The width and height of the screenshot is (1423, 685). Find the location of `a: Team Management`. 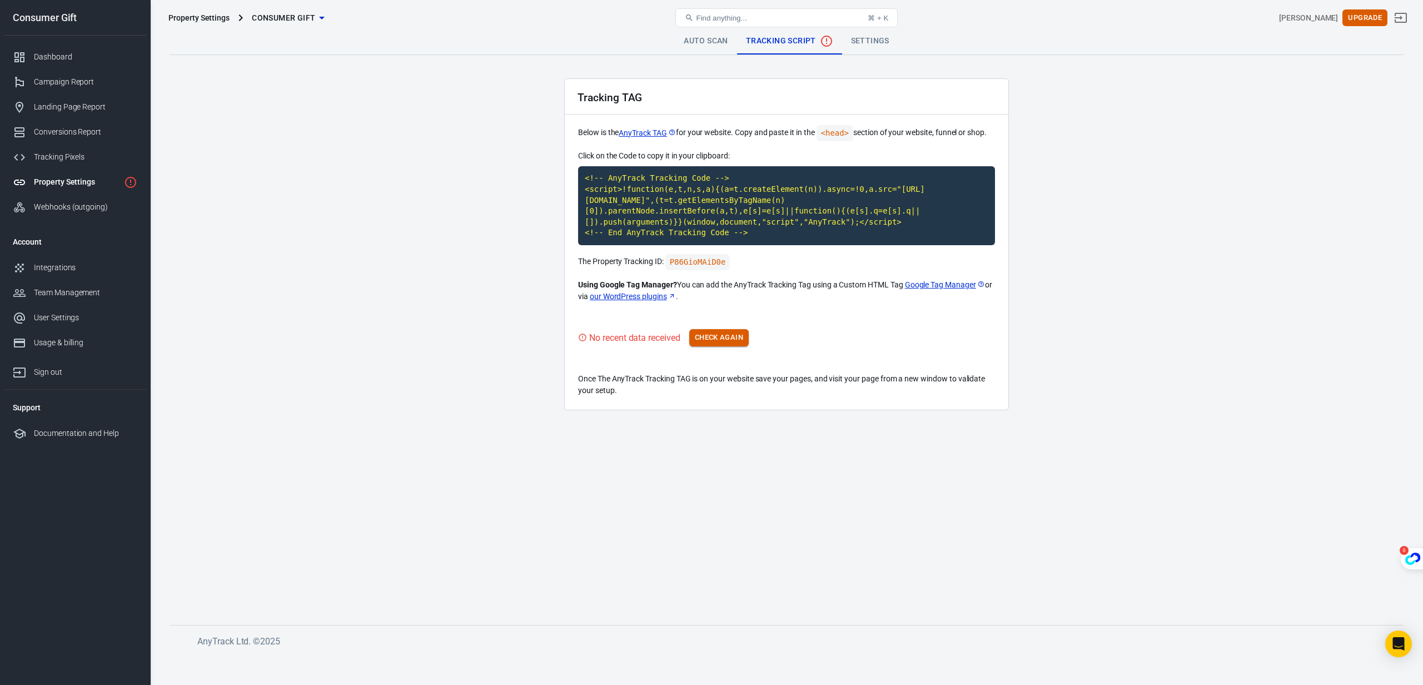

a: Team Management is located at coordinates (75, 292).